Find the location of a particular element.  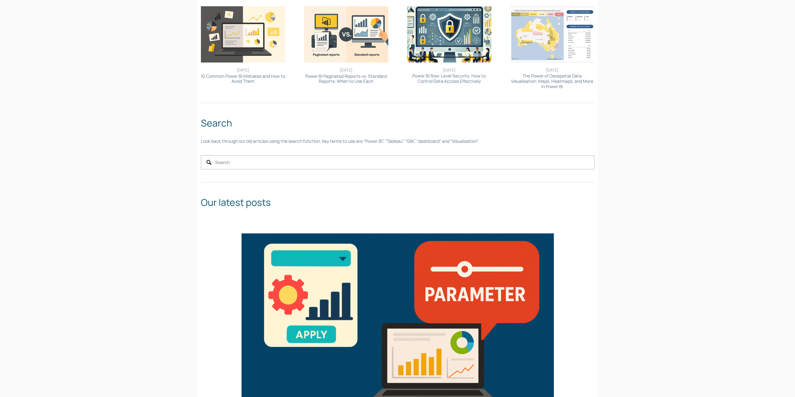

p: Look back through our old articles using the search function. Key terms to use are “Power BI”, “T... is located at coordinates (398, 141).